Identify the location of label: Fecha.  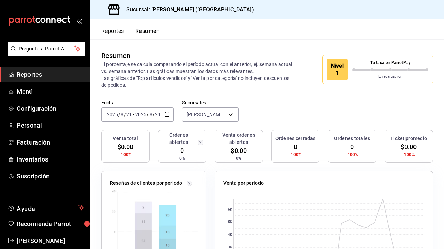
(137, 103).